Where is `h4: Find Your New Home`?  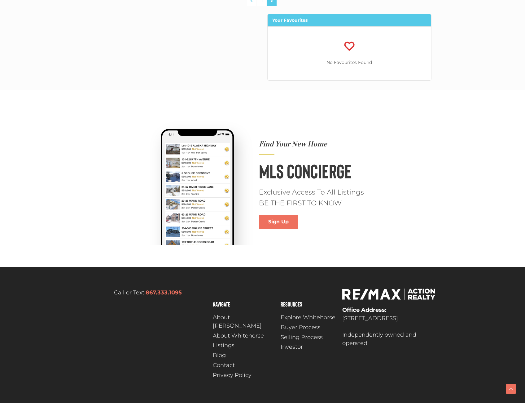
h4: Find Your New Home is located at coordinates (317, 144).